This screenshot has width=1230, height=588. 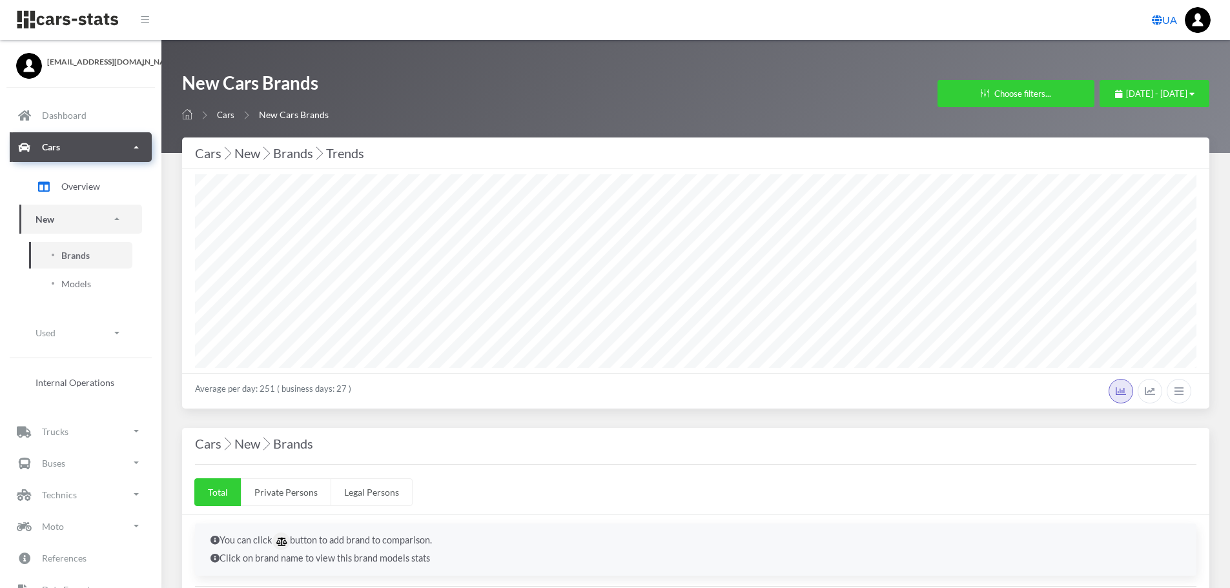 I want to click on a: Technics, so click(x=81, y=494).